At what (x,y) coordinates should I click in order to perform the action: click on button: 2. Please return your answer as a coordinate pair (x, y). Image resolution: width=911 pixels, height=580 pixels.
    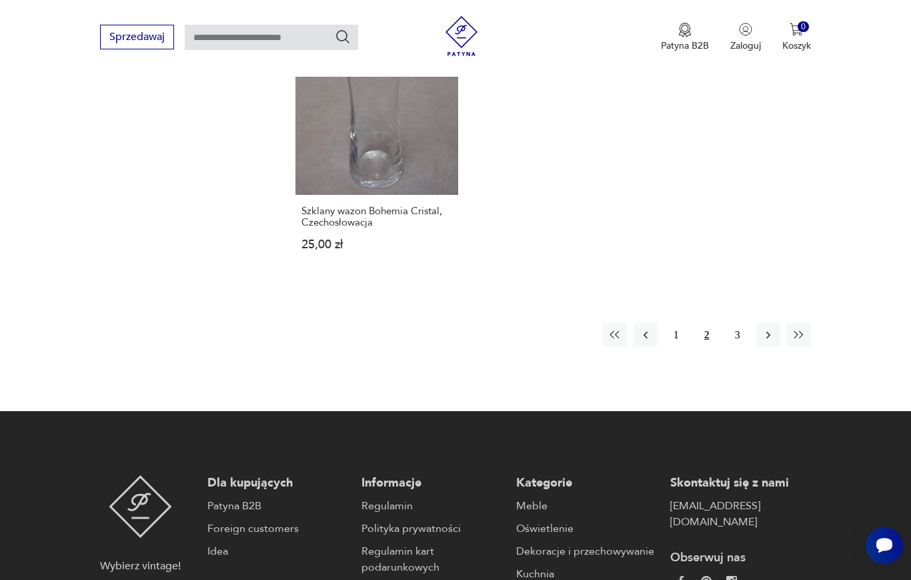
    Looking at the image, I should click on (707, 335).